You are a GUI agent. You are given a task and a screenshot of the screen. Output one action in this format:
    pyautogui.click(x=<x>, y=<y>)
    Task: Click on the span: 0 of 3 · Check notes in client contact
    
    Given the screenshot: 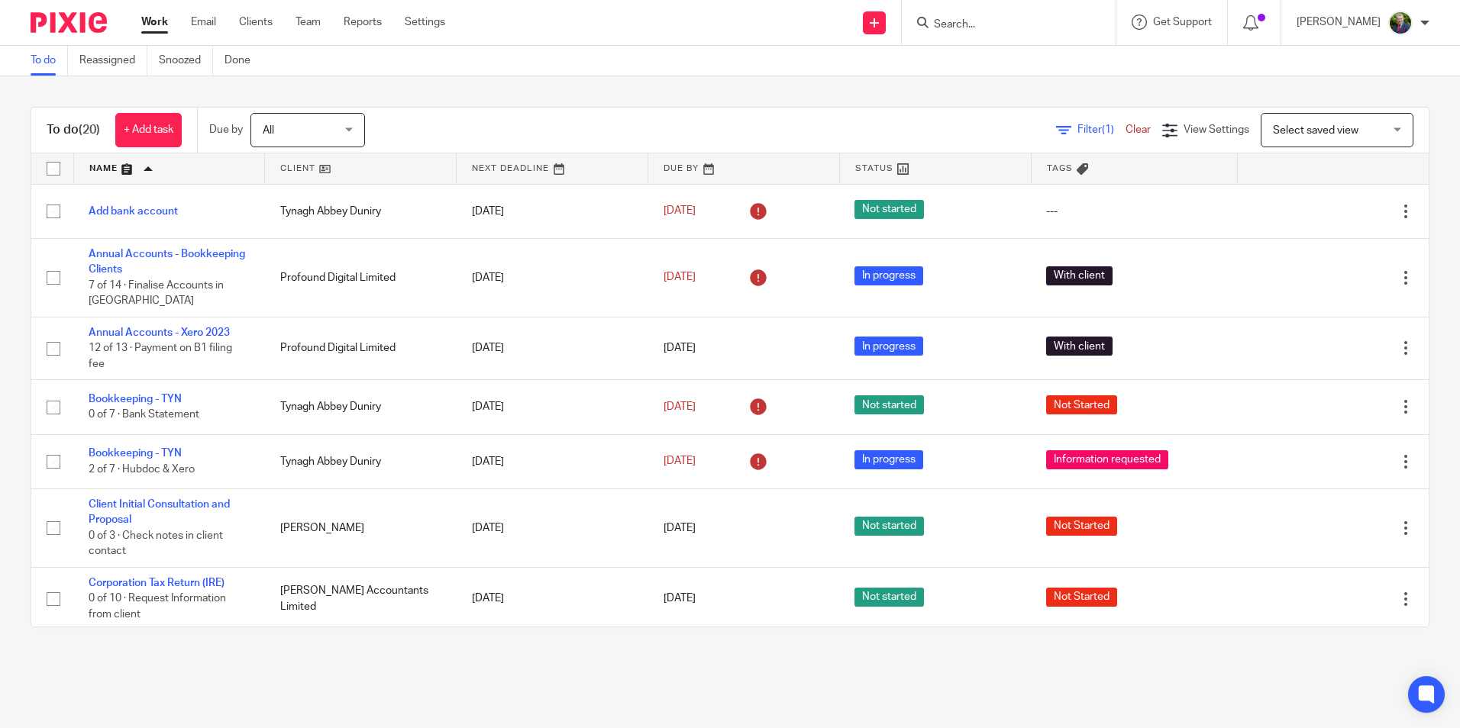 What is the action you would take?
    pyautogui.click(x=156, y=543)
    